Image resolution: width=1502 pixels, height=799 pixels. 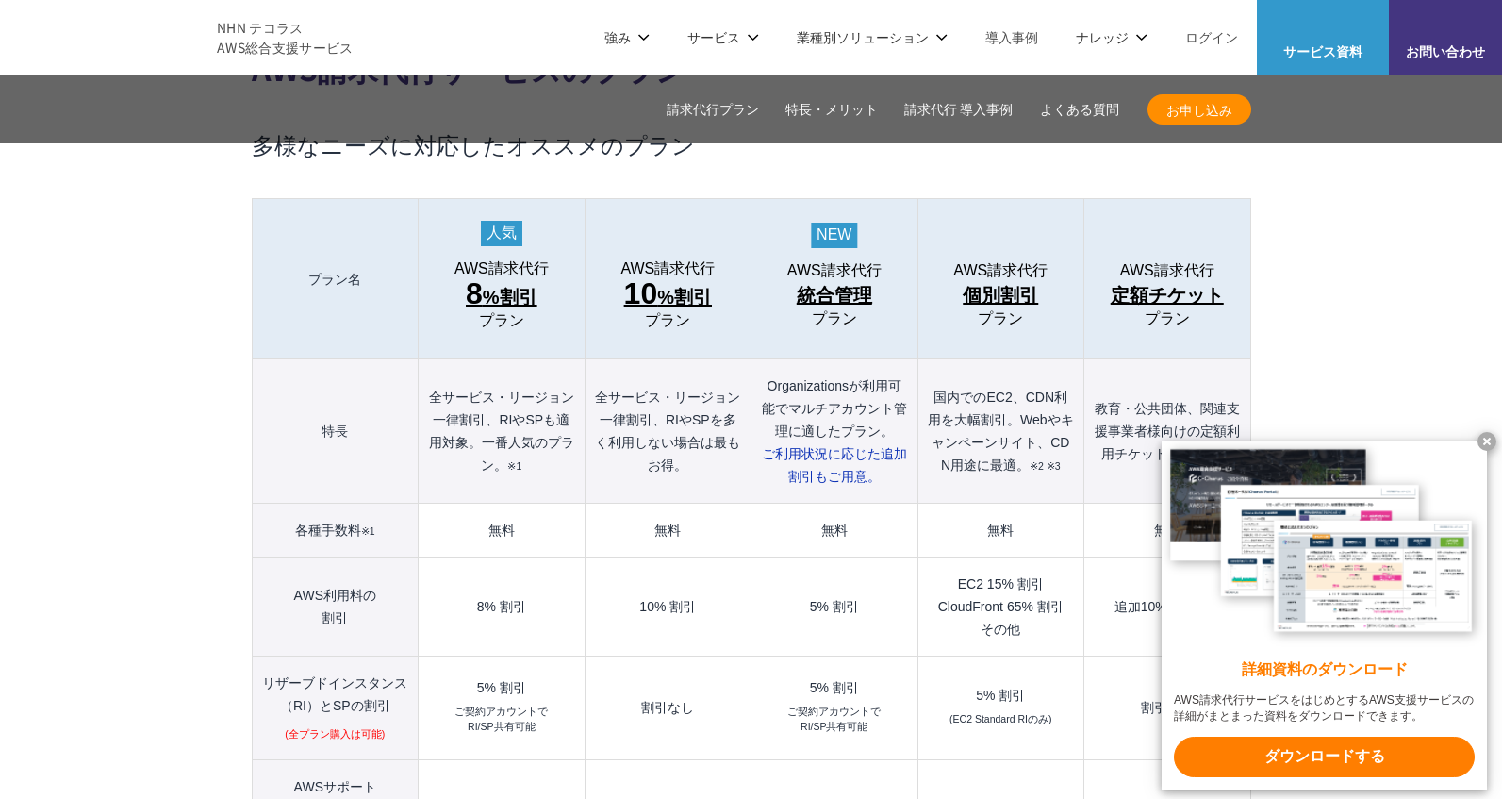 I want to click on x-t: ダウンロードする, so click(x=1324, y=756).